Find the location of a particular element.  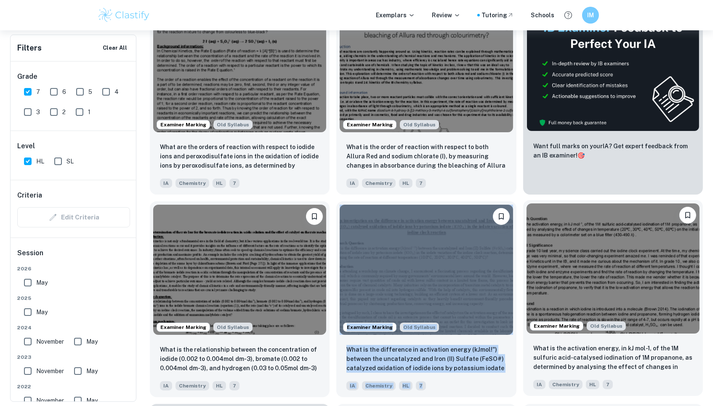

p: What are the orders of reaction with respect to iodide ions and peroxodisulfate ions in the oxida... is located at coordinates (240, 157).